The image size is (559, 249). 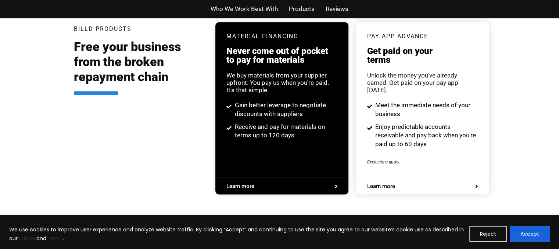 What do you see at coordinates (302, 9) in the screenshot?
I see `a: Products` at bounding box center [302, 9].